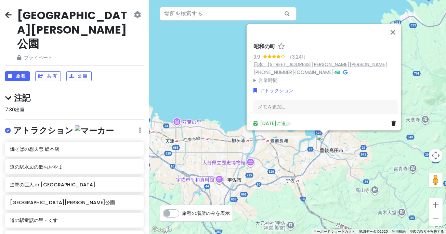 The image size is (446, 234). Describe the element at coordinates (15, 109) in the screenshot. I see `font: 7:30出発` at that location.